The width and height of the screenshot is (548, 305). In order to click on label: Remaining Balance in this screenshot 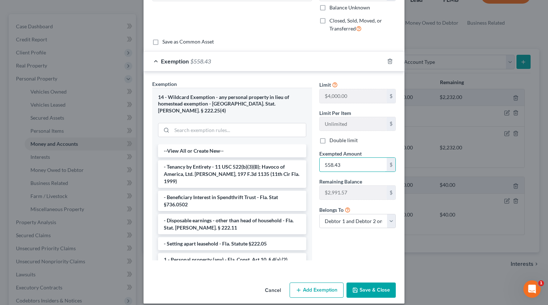, I will do `click(341, 181)`.